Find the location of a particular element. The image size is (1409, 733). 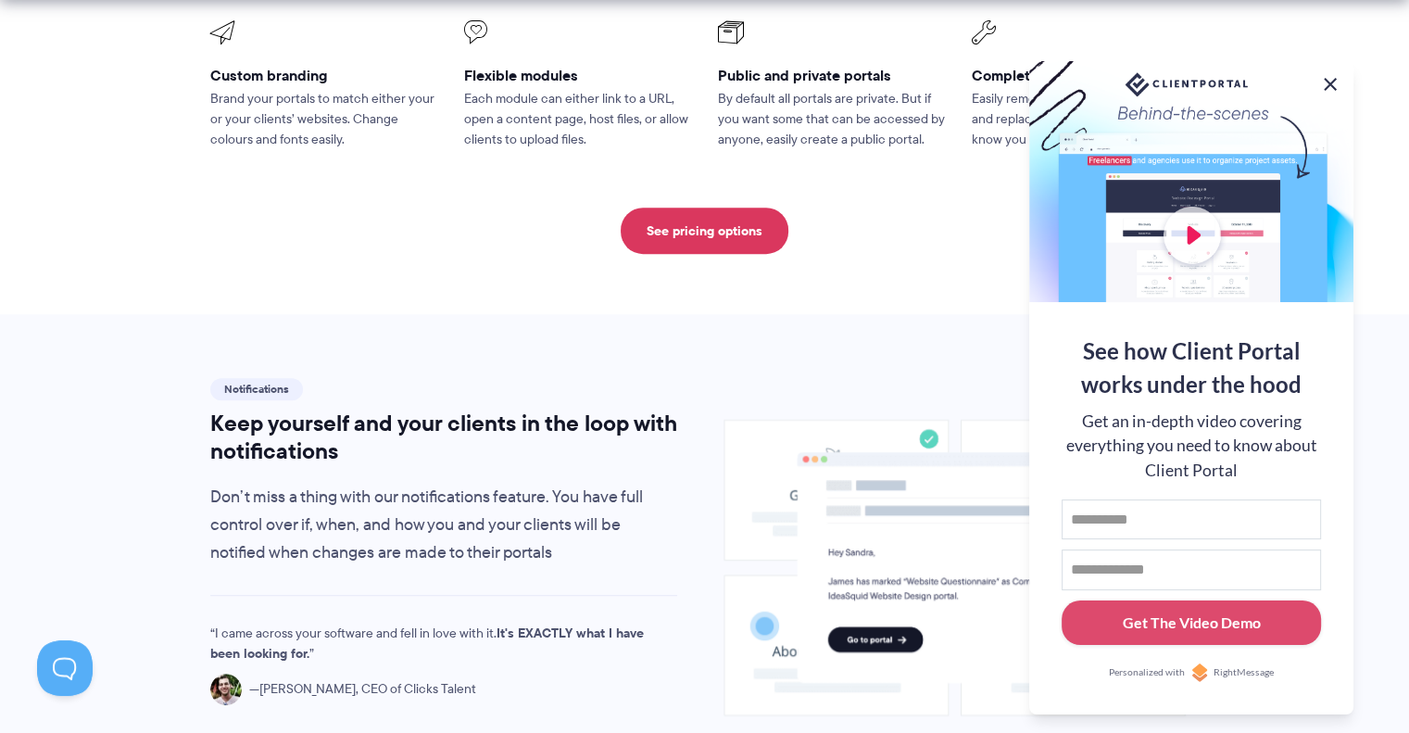

span: RightMessage is located at coordinates (1243, 673).